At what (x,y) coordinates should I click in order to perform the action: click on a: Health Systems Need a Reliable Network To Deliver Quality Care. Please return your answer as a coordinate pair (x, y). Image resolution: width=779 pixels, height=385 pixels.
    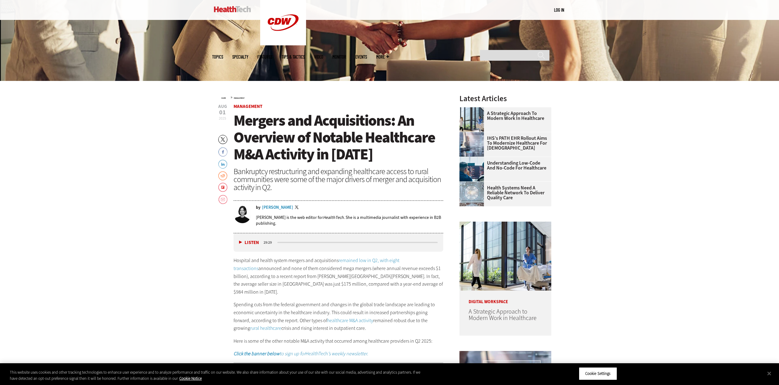
    Looking at the image, I should click on (504, 193).